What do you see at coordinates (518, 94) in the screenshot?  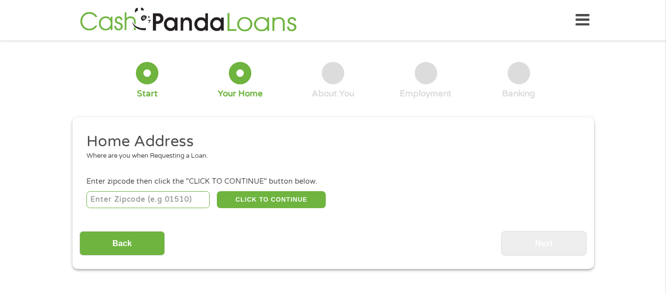 I see `div: Banking` at bounding box center [518, 94].